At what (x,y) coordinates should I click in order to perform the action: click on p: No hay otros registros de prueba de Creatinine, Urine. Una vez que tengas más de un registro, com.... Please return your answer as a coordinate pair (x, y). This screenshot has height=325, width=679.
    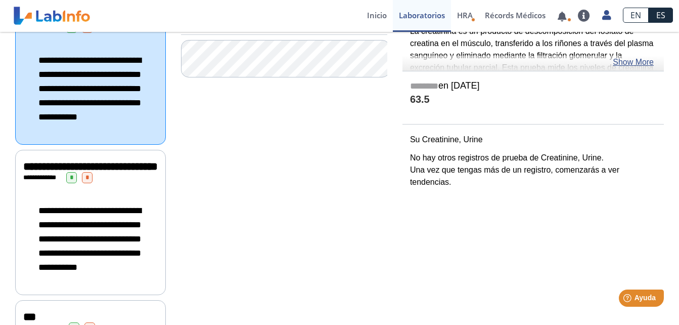
    Looking at the image, I should click on (533, 170).